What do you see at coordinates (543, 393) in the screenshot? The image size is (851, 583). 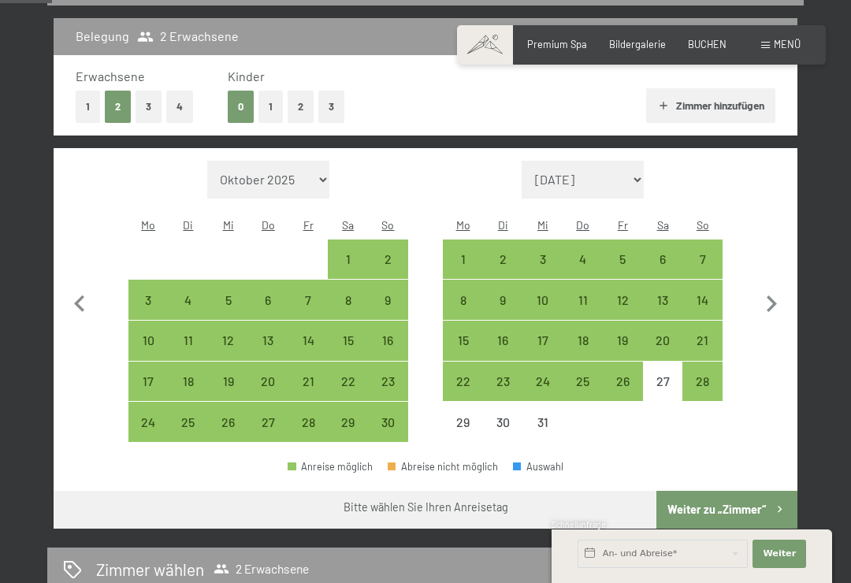 I see `div: 24` at bounding box center [543, 393].